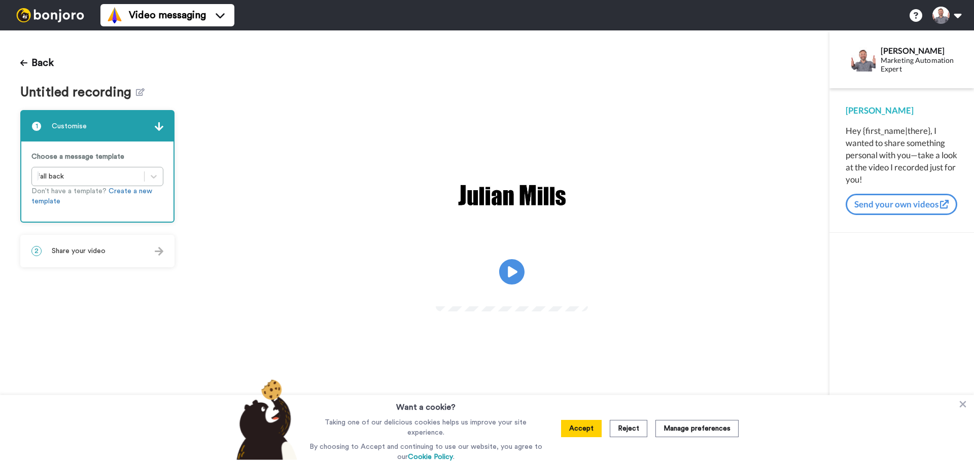 This screenshot has height=462, width=974. Describe the element at coordinates (50, 15) in the screenshot. I see `img: bj-logo-header-white.svg` at that location.